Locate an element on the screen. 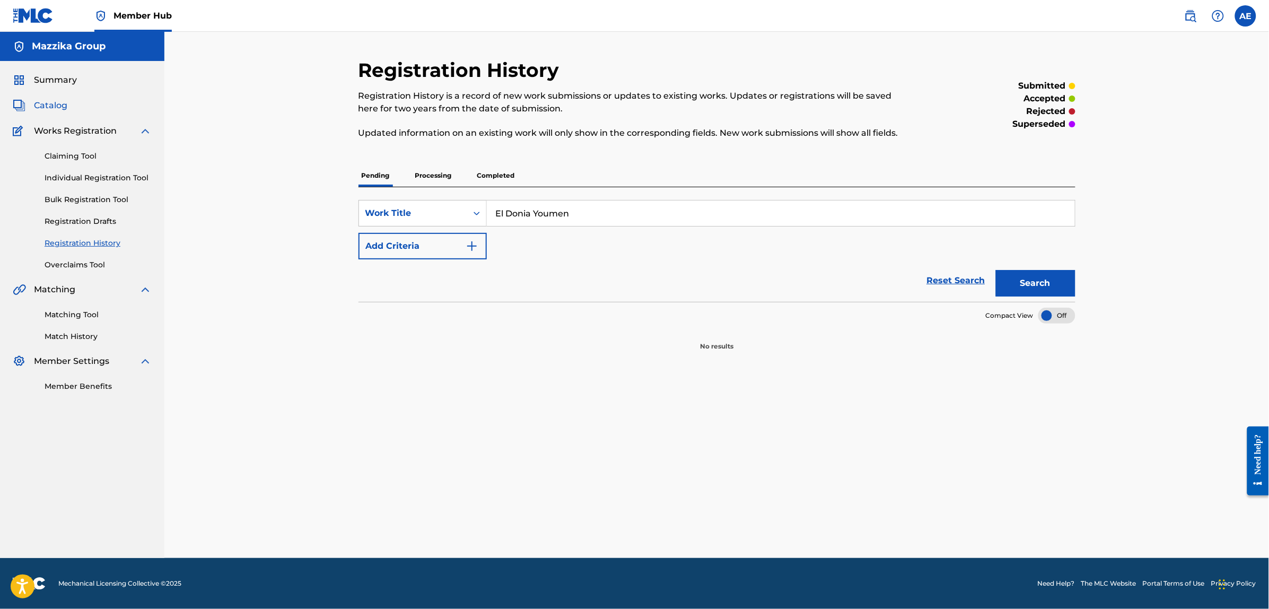  p: accepted is located at coordinates (1045, 99).